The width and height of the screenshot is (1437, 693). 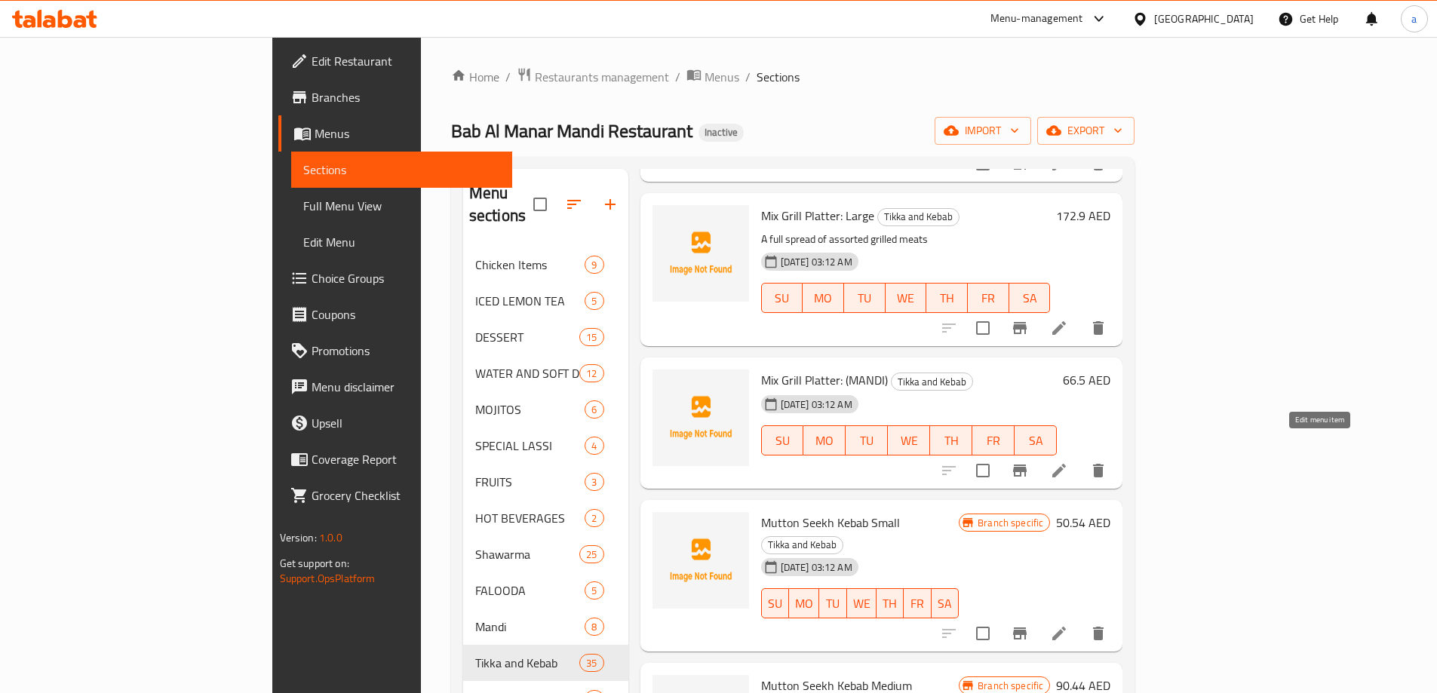 What do you see at coordinates (395, 496) in the screenshot?
I see `a: Grocery Checklist` at bounding box center [395, 496].